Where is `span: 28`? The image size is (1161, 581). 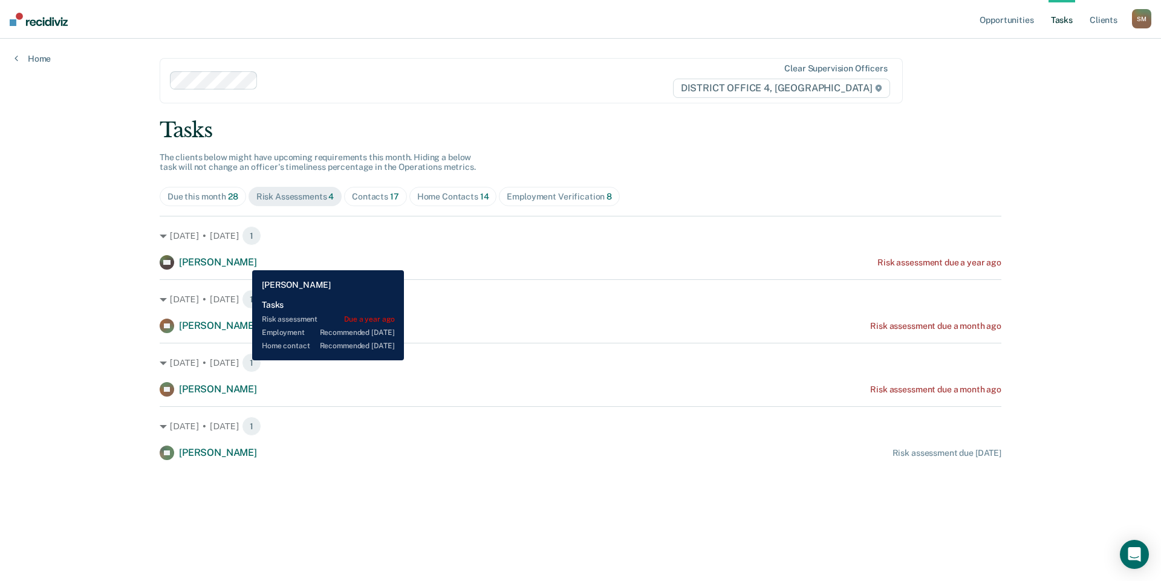 span: 28 is located at coordinates (233, 197).